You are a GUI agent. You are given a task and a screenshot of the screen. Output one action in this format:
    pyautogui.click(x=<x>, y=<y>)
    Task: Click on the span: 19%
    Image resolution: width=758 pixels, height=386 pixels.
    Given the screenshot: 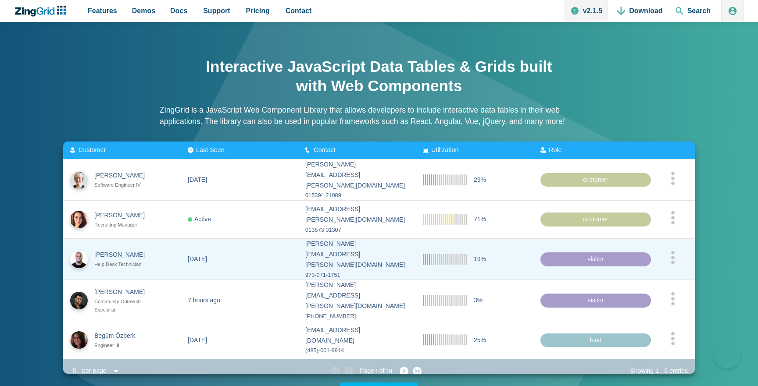 What is the action you would take?
    pyautogui.click(x=480, y=260)
    